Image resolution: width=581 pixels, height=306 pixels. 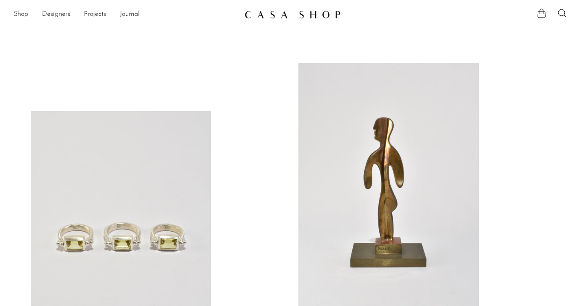 I want to click on a: Shop, so click(x=21, y=15).